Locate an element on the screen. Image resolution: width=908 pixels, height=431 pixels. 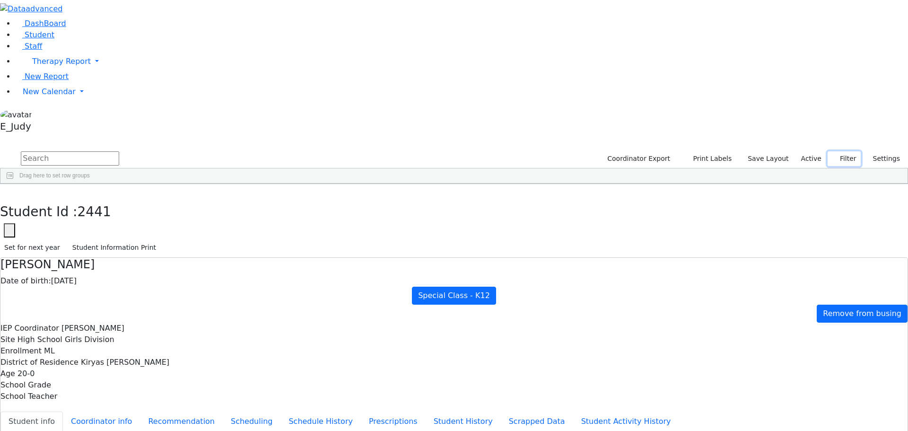
span: Staff is located at coordinates (33, 46).